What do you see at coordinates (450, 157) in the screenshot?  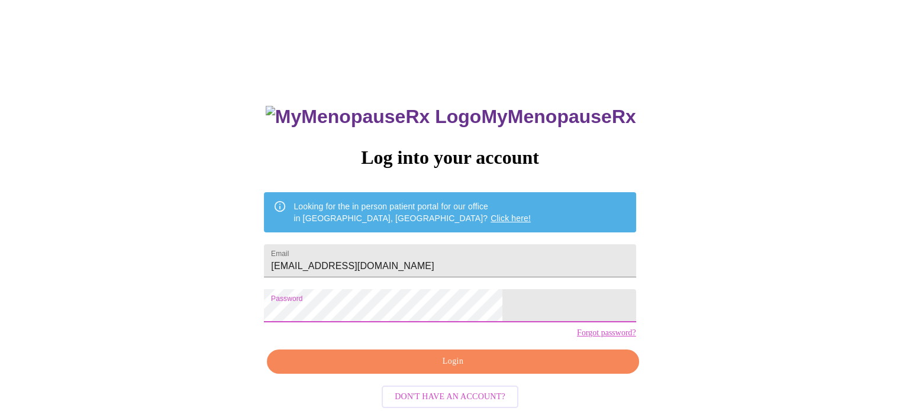 I see `h3: Log into your account` at bounding box center [450, 157].